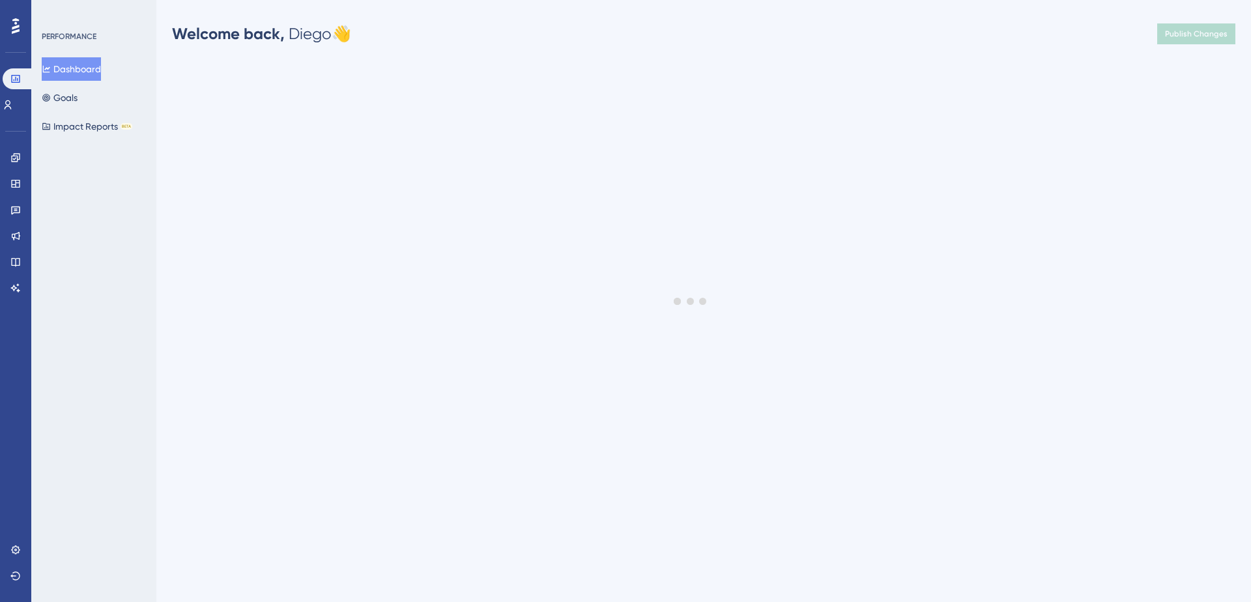 The height and width of the screenshot is (602, 1251). Describe the element at coordinates (87, 126) in the screenshot. I see `button: Impact ReportsBETA` at that location.